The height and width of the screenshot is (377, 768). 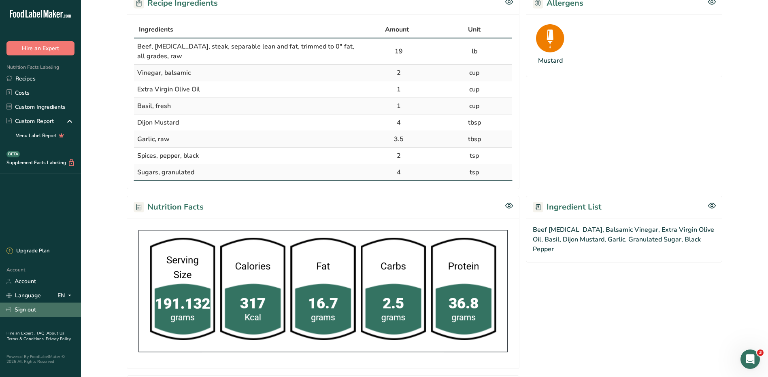 What do you see at coordinates (35, 336) in the screenshot?
I see `a: About Us .` at bounding box center [35, 336].